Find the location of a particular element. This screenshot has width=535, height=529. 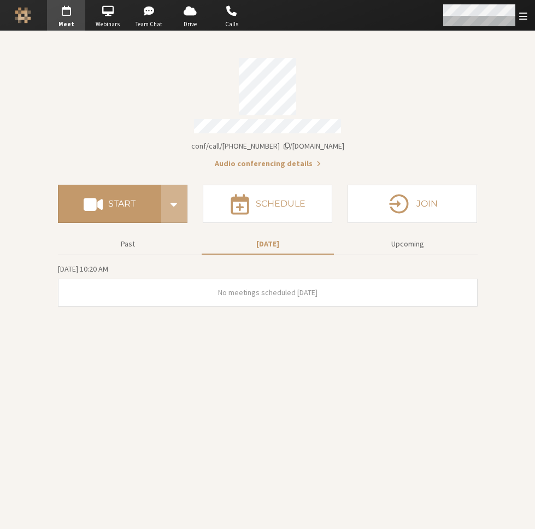

span: Team Chat is located at coordinates (149, 24).